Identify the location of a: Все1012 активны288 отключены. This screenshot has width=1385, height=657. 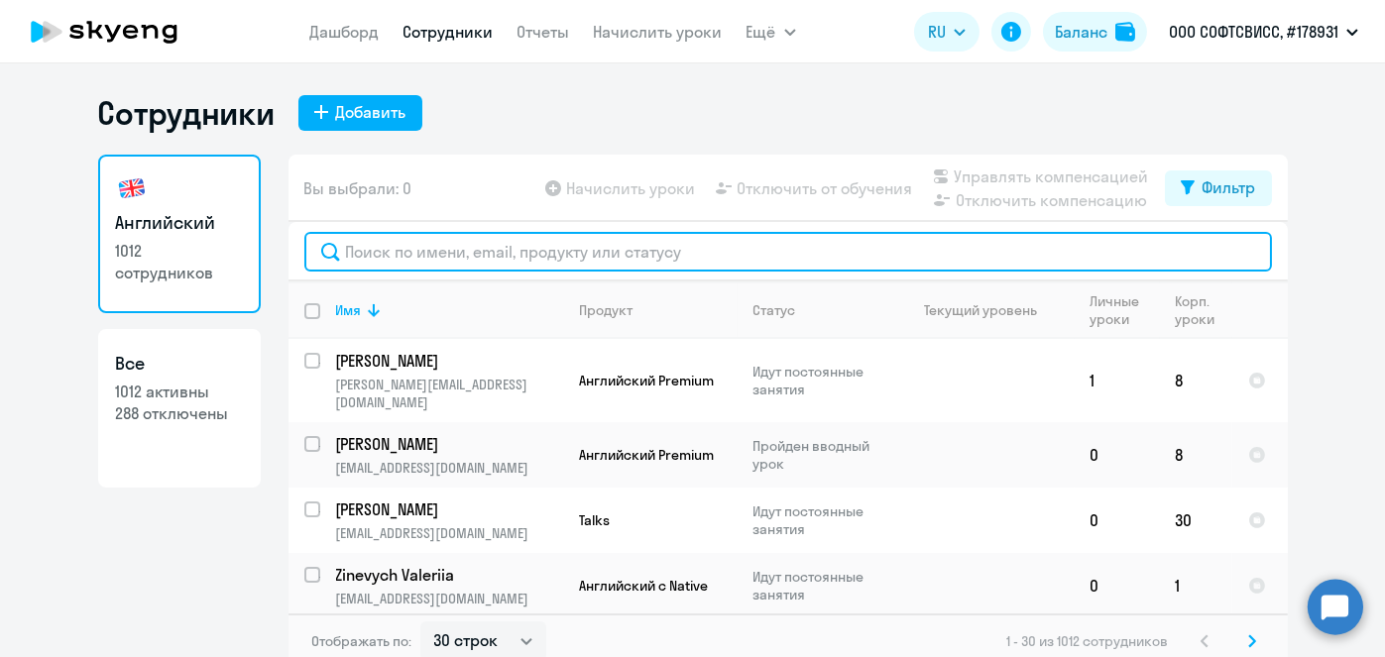
(179, 408).